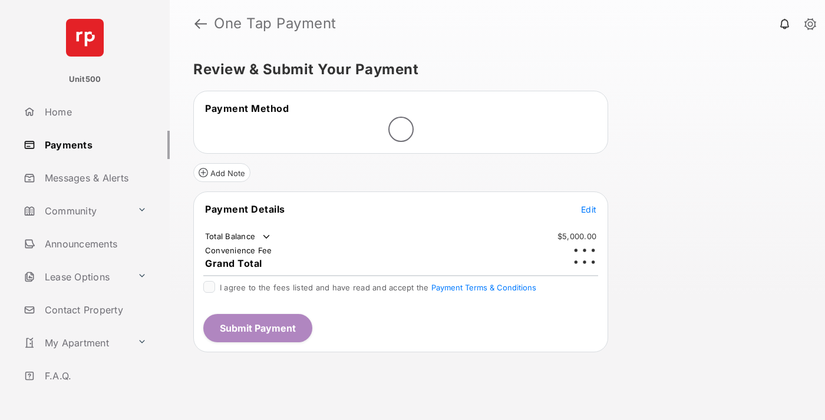 This screenshot has height=420, width=825. What do you see at coordinates (75, 211) in the screenshot?
I see `a: Community` at bounding box center [75, 211].